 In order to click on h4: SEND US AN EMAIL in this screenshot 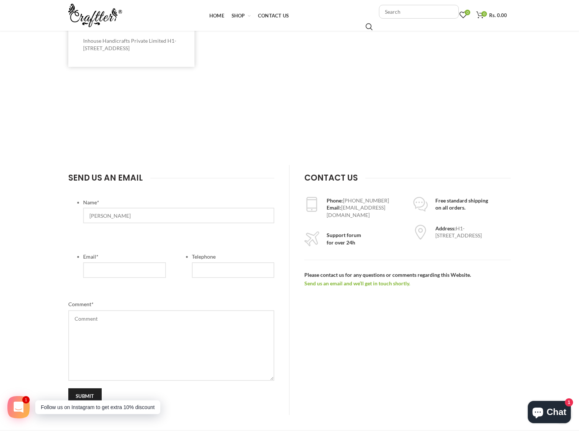, I will do `click(109, 178)`.